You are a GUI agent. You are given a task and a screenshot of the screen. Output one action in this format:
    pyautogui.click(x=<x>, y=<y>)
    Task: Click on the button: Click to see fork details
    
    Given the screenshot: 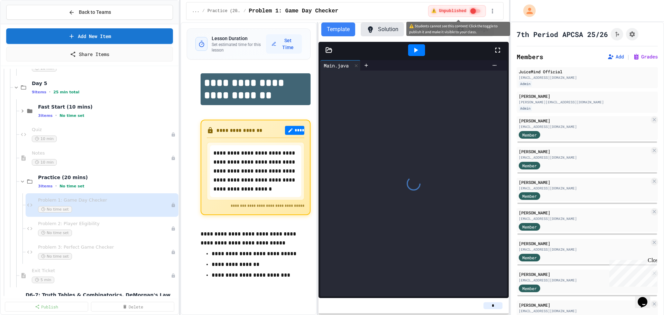 What is the action you would take?
    pyautogui.click(x=617, y=34)
    